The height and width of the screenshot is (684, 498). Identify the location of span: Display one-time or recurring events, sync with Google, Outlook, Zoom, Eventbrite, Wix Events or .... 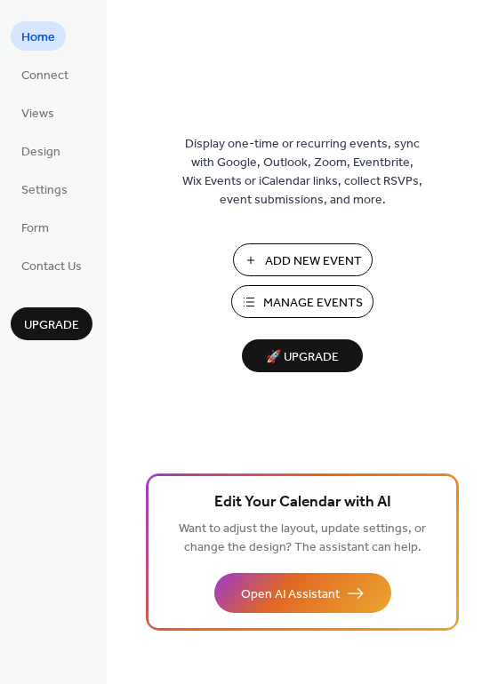
(302, 172).